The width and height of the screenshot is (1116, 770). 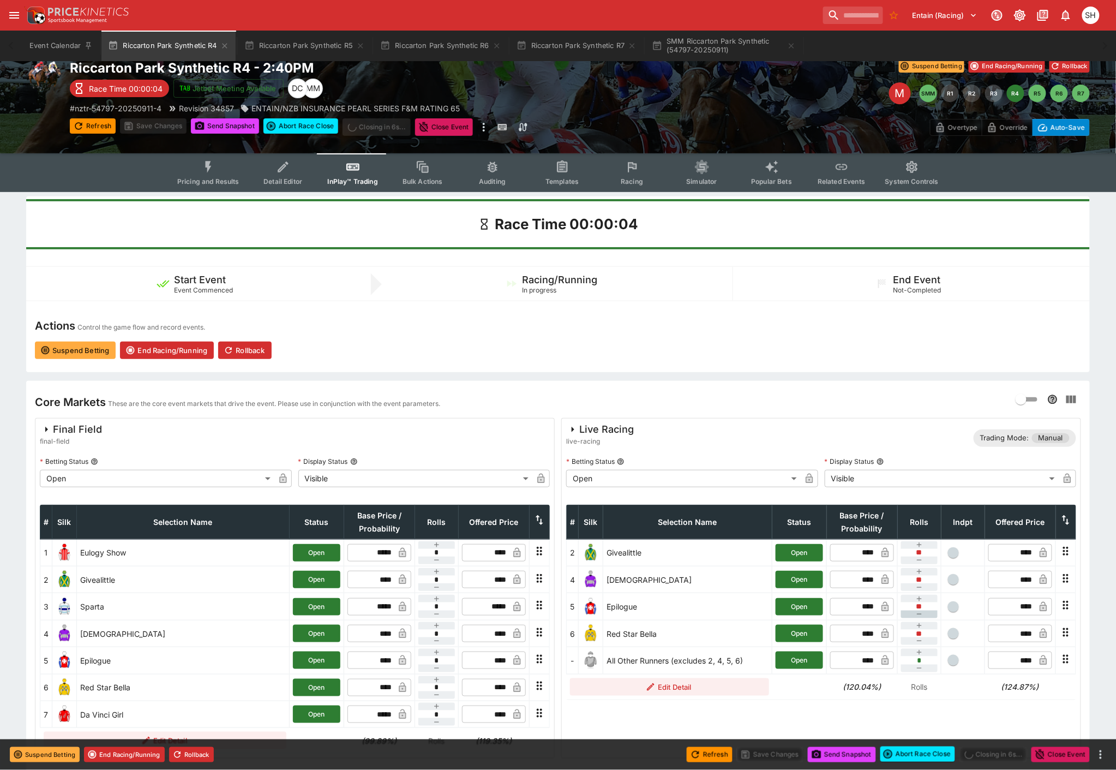 I want to click on button: R2, so click(x=972, y=93).